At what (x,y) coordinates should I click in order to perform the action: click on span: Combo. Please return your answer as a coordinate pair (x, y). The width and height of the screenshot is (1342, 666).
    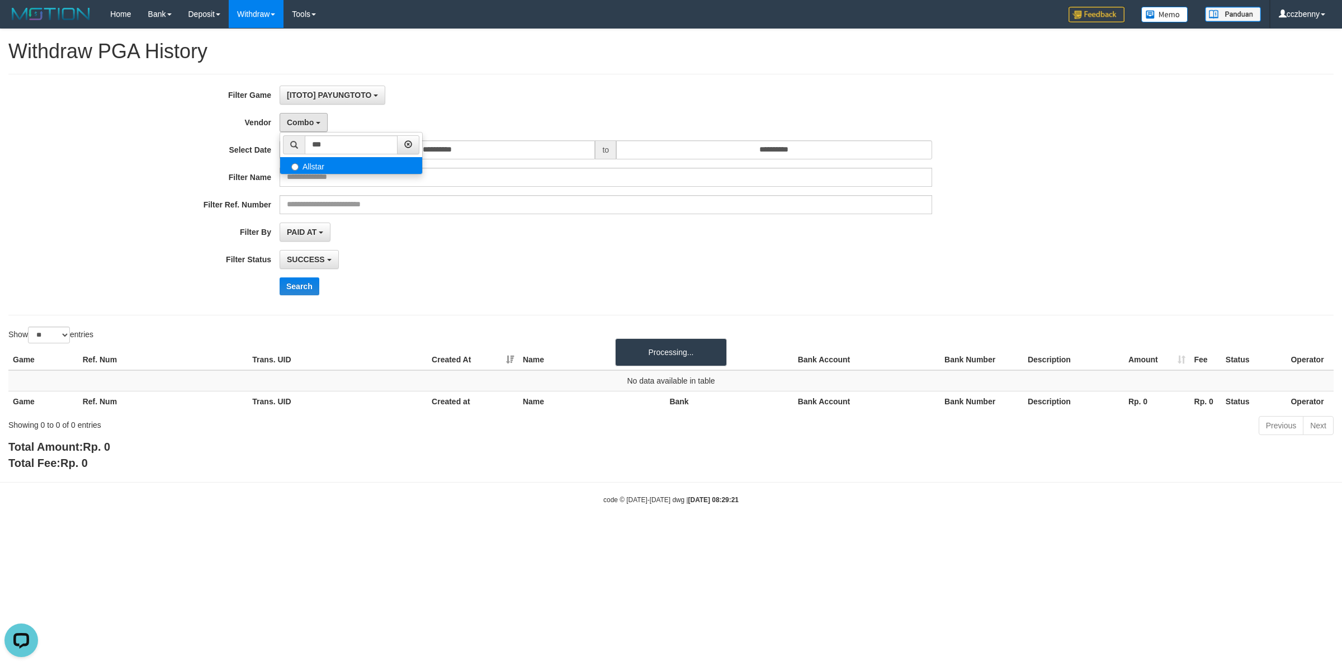
    Looking at the image, I should click on (300, 122).